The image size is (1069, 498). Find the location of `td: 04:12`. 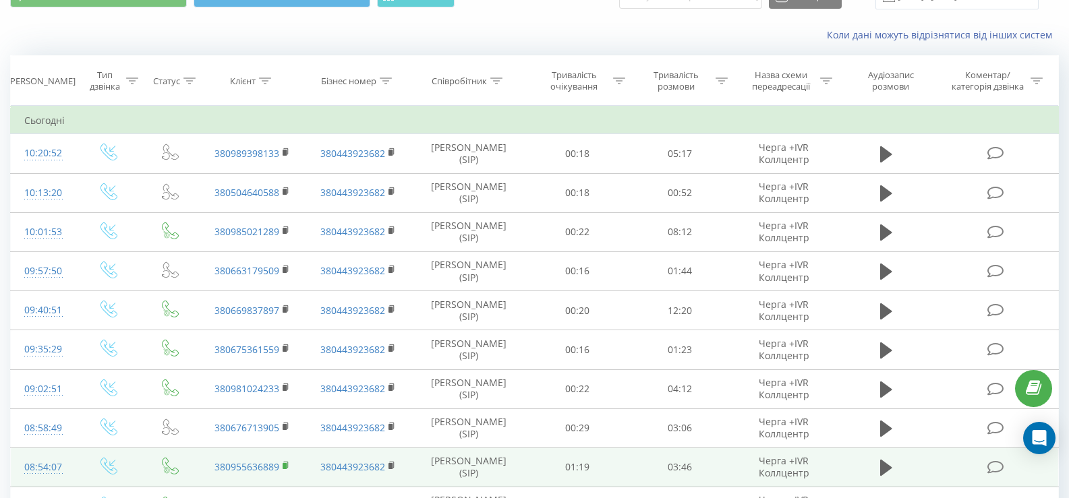

td: 04:12 is located at coordinates (680, 389).